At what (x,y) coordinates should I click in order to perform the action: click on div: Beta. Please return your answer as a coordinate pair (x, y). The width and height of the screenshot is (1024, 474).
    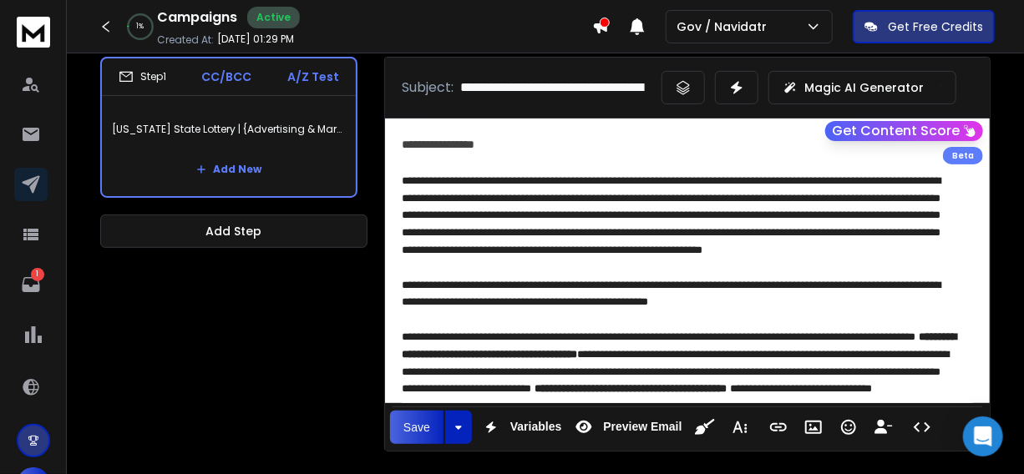
    Looking at the image, I should click on (963, 155).